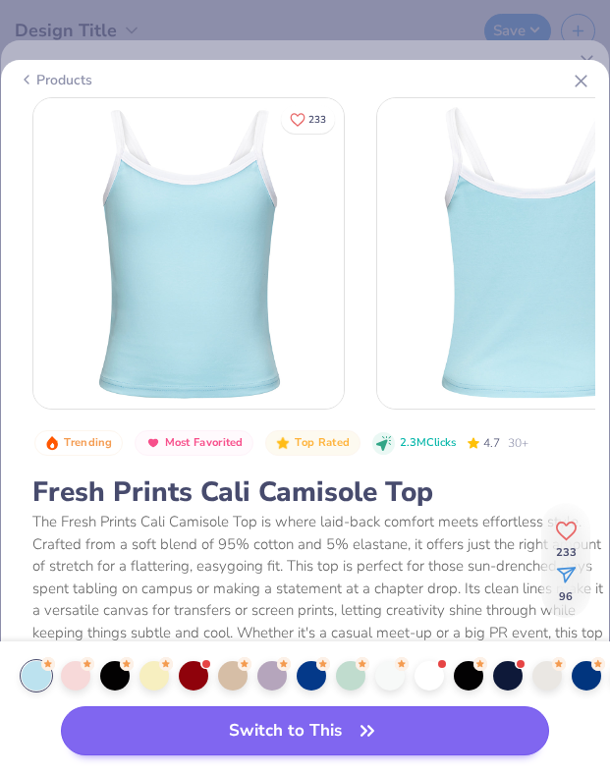  What do you see at coordinates (319, 492) in the screenshot?
I see `div: Fresh Prints Cali Camisole Top` at bounding box center [319, 492].